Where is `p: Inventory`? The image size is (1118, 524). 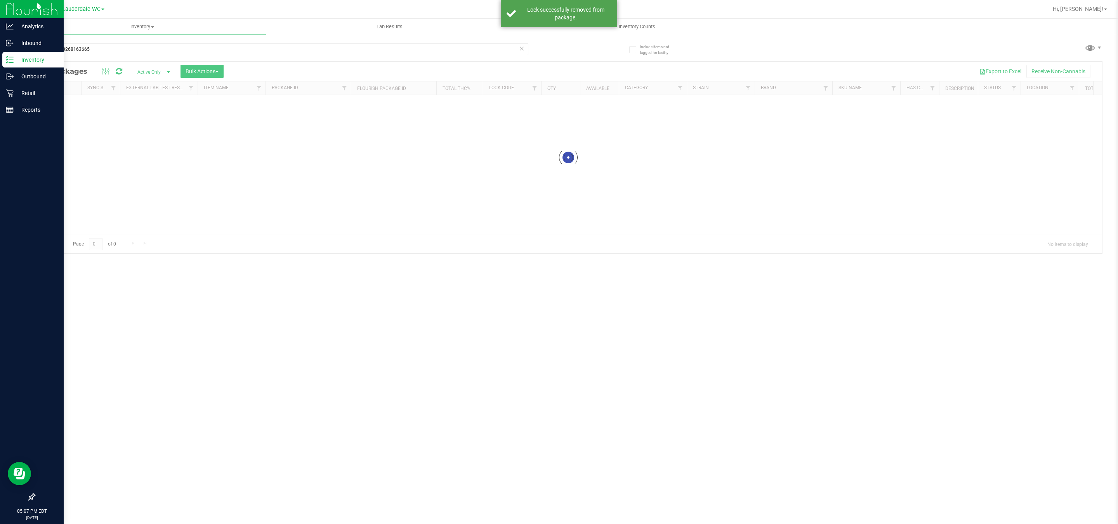 p: Inventory is located at coordinates (37, 60).